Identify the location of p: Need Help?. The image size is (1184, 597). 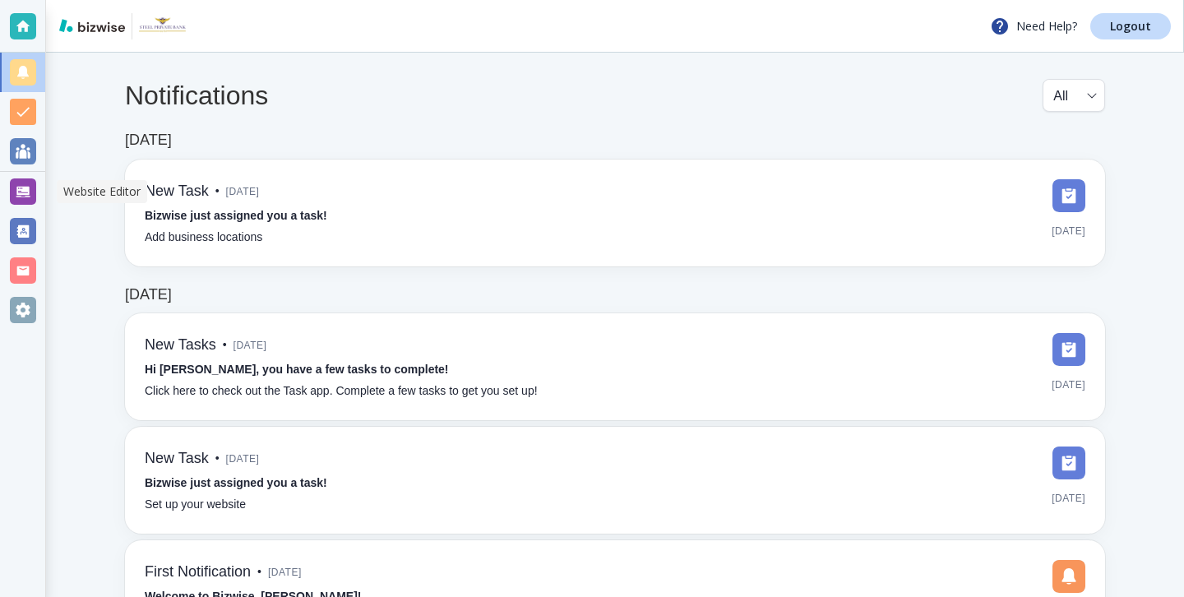
(1034, 26).